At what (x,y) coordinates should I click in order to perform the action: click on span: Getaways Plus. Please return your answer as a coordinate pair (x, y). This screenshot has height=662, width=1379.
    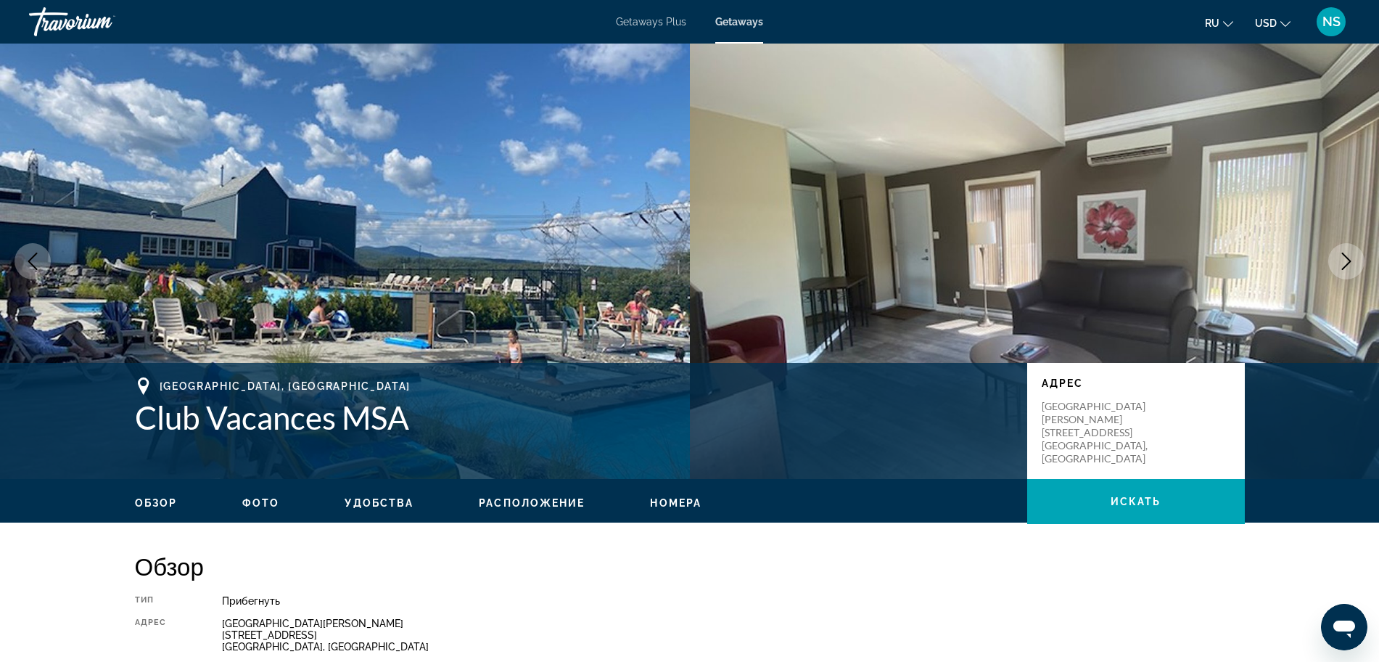
    Looking at the image, I should click on (651, 22).